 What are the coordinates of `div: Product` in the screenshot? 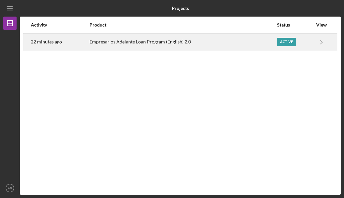 It's located at (183, 25).